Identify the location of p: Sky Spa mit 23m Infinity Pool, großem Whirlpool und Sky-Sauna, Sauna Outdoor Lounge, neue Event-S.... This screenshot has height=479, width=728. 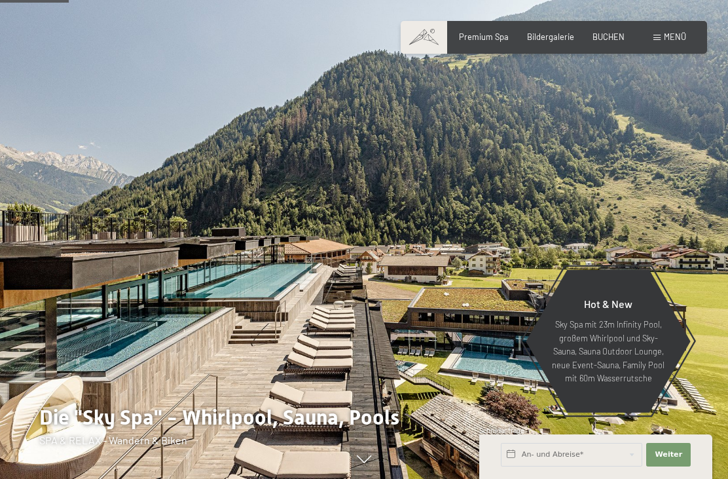
(608, 351).